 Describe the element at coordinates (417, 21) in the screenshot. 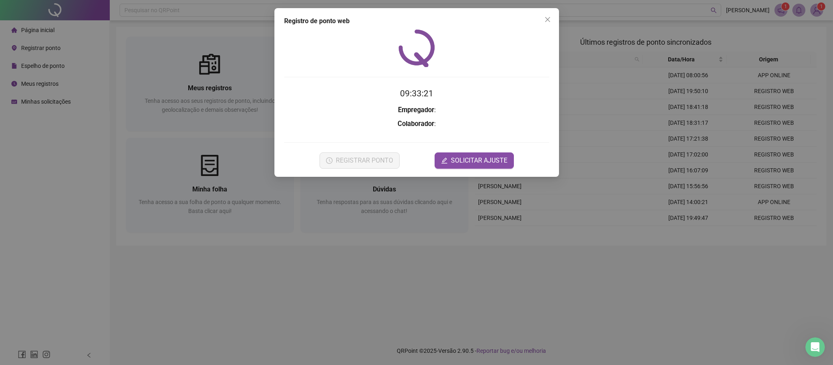

I see `div: Registro de ponto web` at that location.